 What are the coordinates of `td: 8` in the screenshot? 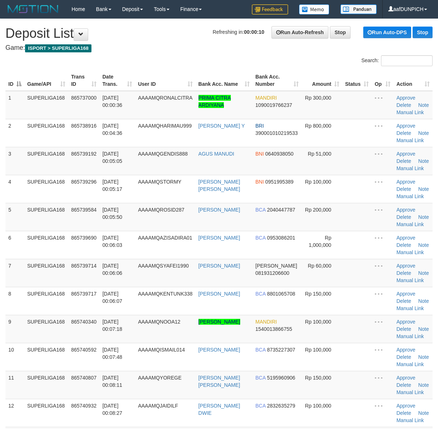 It's located at (15, 300).